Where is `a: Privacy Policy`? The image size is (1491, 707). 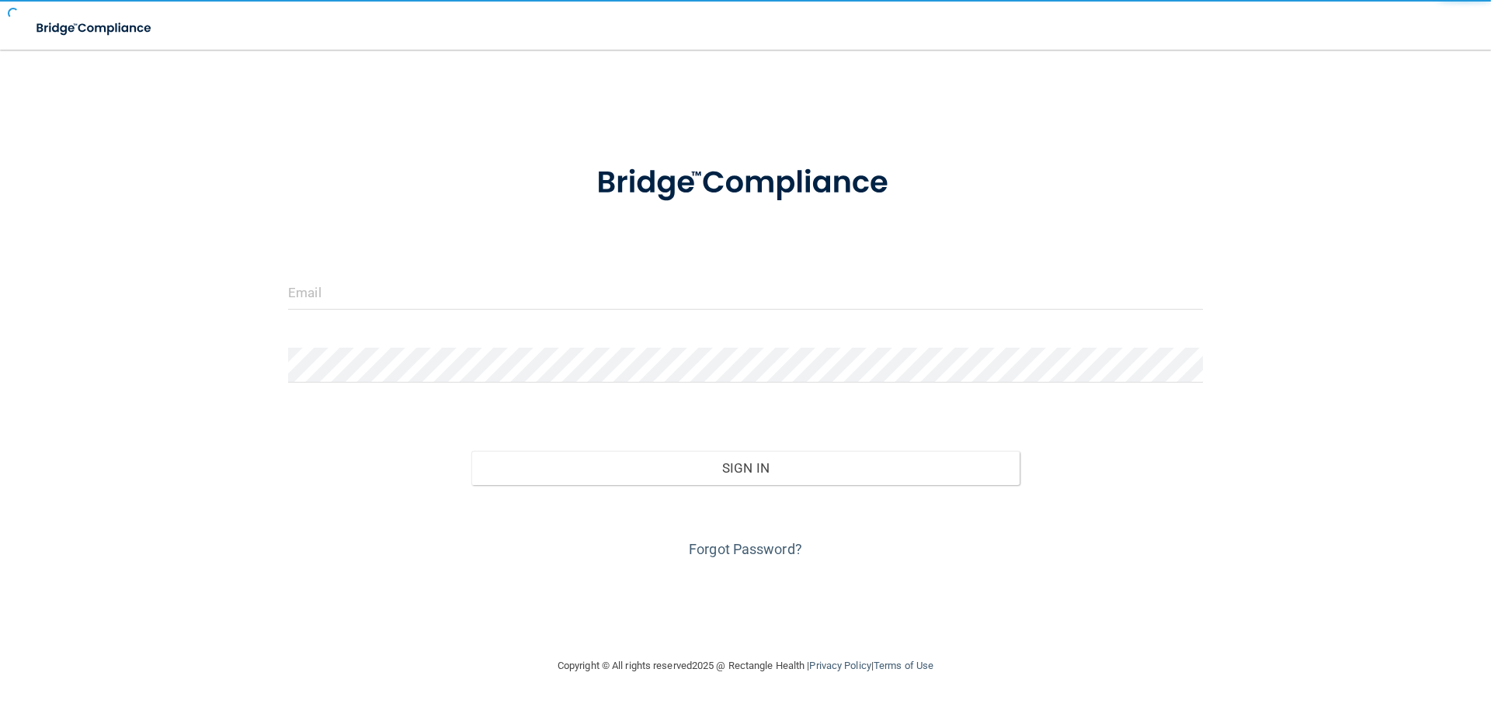
a: Privacy Policy is located at coordinates (839, 666).